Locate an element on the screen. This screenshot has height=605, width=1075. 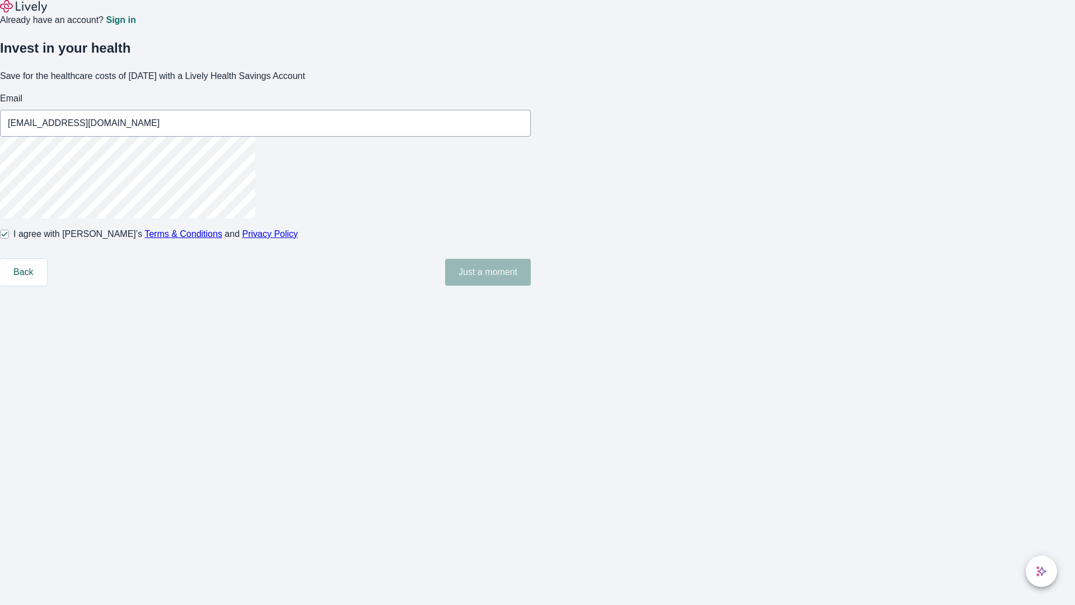
a: Terms & Conditions is located at coordinates (183, 233).